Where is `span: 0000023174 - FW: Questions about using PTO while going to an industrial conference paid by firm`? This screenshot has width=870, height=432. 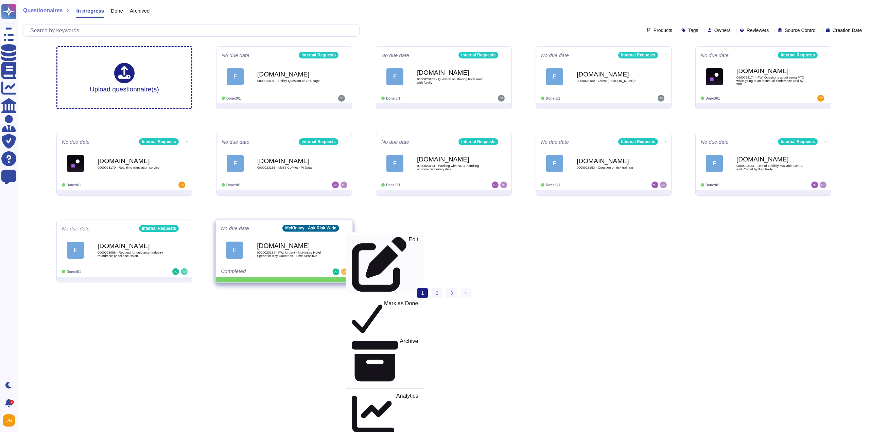
span: 0000023174 - FW: Questions about using PTO while going to an industrial conference paid by firm is located at coordinates (770, 81).